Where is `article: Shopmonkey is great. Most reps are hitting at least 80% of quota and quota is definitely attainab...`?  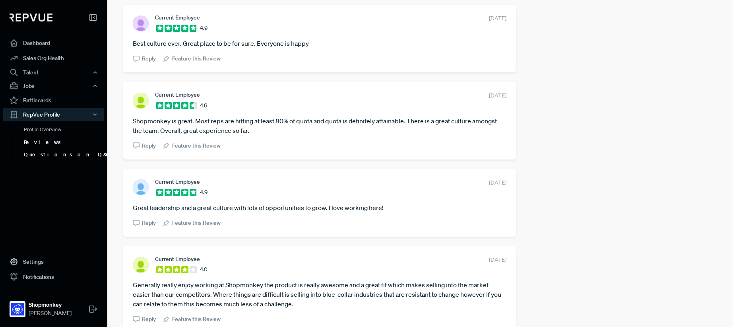
article: Shopmonkey is great. Most reps are hitting at least 80% of quota and quota is definitely attainab... is located at coordinates (320, 126).